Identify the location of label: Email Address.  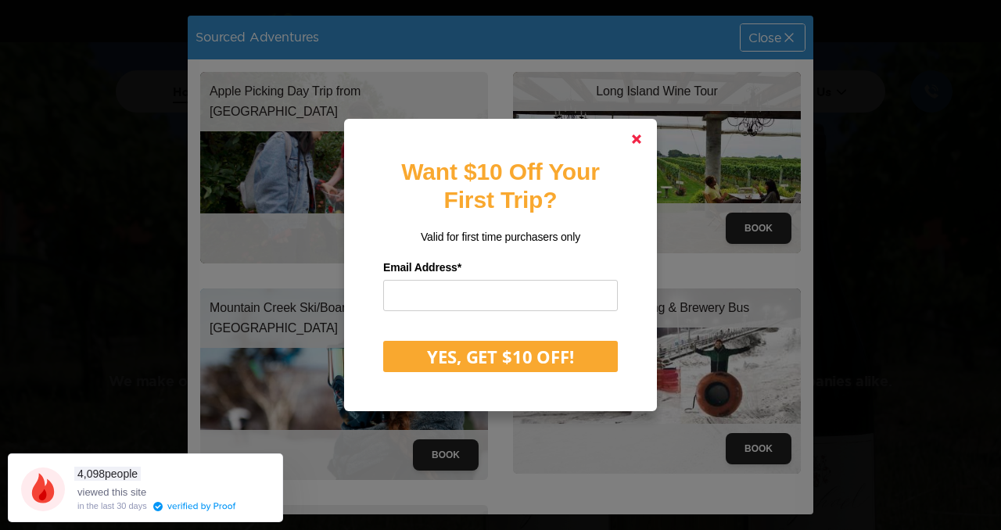
(501, 267).